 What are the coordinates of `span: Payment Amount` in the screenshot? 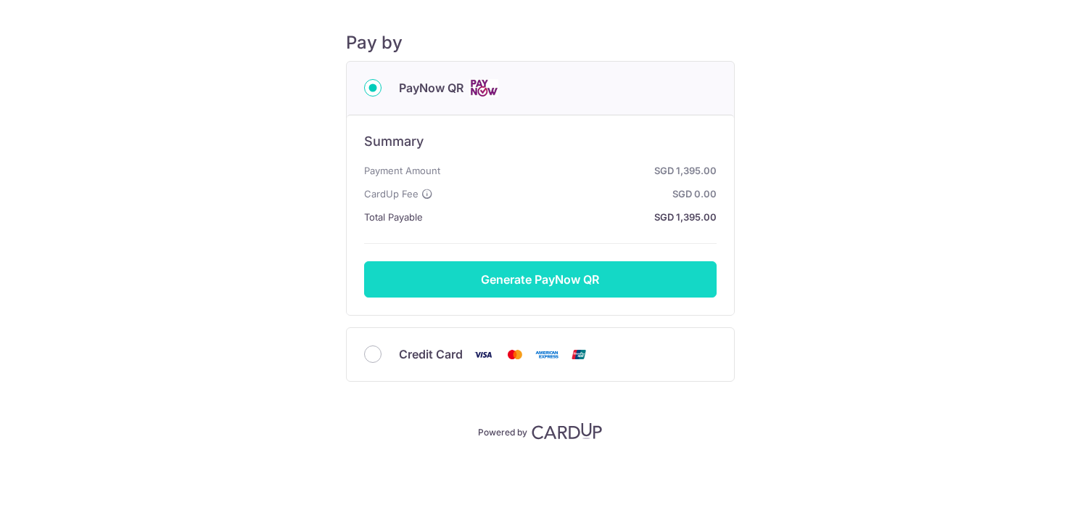 It's located at (402, 171).